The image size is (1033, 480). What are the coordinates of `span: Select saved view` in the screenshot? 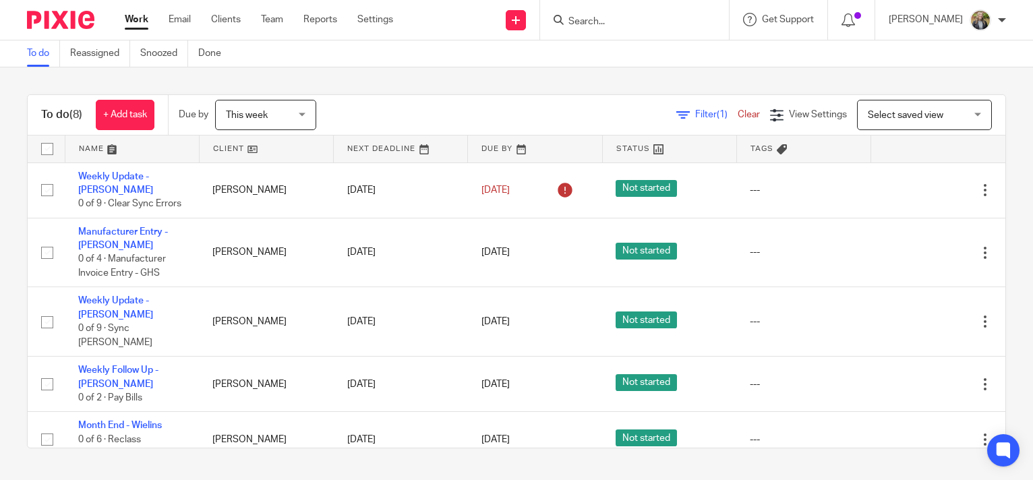 It's located at (906, 115).